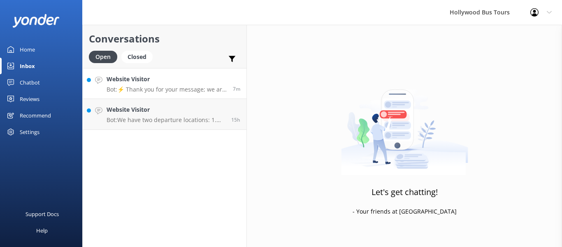 This screenshot has width=562, height=247. I want to click on div: Settings, so click(30, 132).